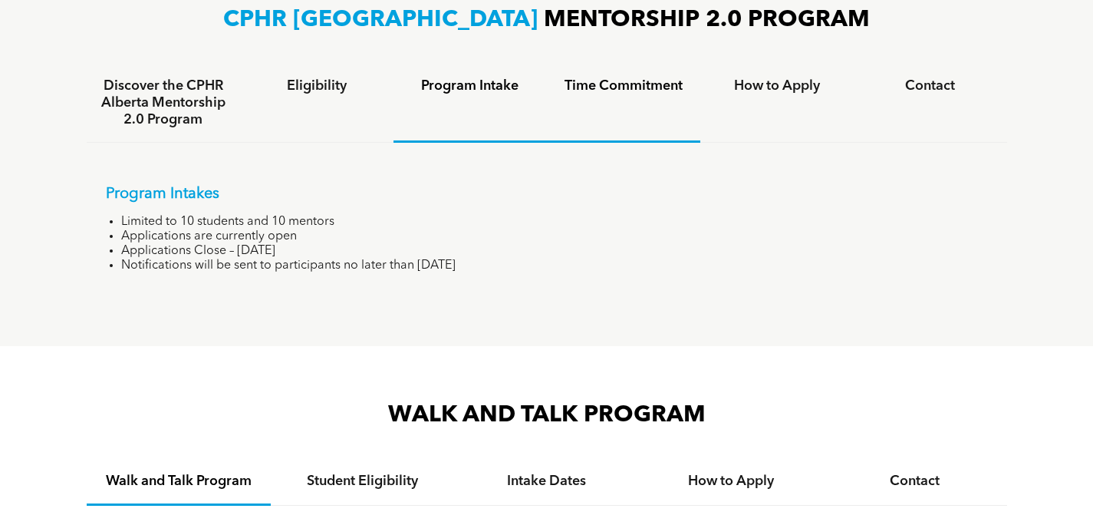 The width and height of the screenshot is (1093, 525). What do you see at coordinates (163, 103) in the screenshot?
I see `h4: Discover the CPHR Alberta Mentorship 2.0 Program` at bounding box center [163, 103].